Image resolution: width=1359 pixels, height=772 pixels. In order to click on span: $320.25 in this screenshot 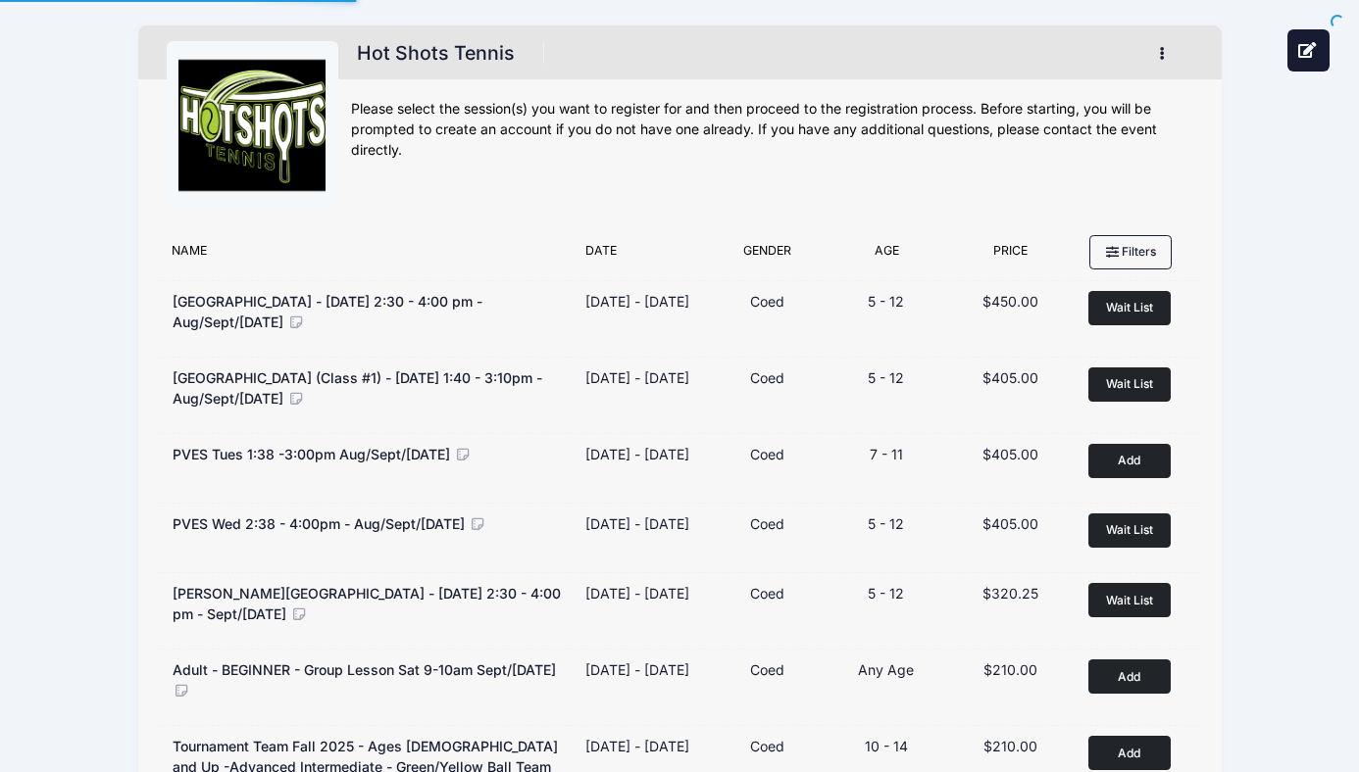, I will do `click(1010, 593)`.